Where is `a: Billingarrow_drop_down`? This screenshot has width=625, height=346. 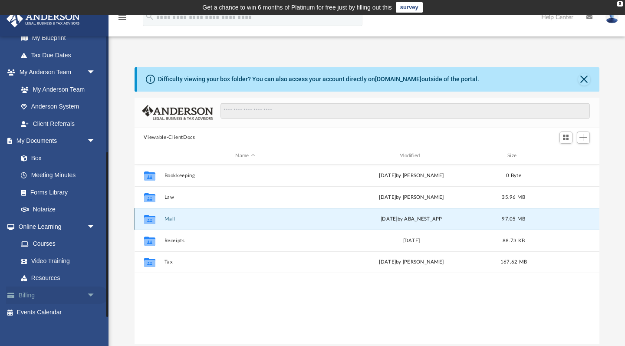 a: Billingarrow_drop_down is located at coordinates (57, 295).